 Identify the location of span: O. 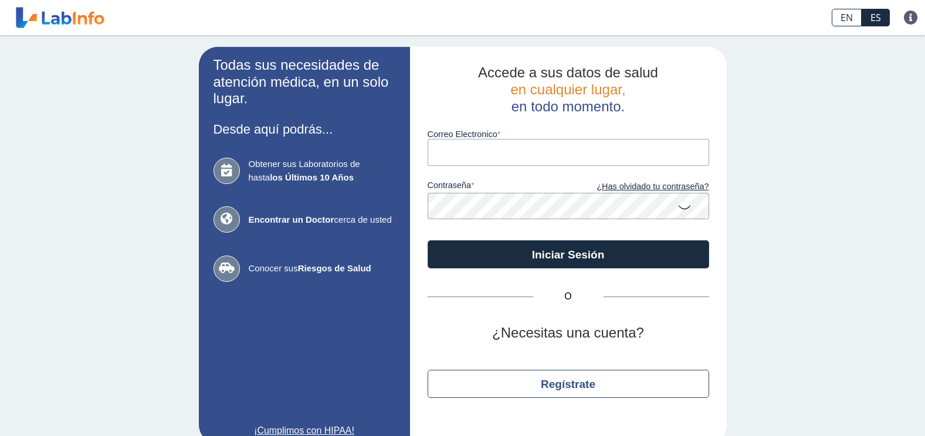
(568, 297).